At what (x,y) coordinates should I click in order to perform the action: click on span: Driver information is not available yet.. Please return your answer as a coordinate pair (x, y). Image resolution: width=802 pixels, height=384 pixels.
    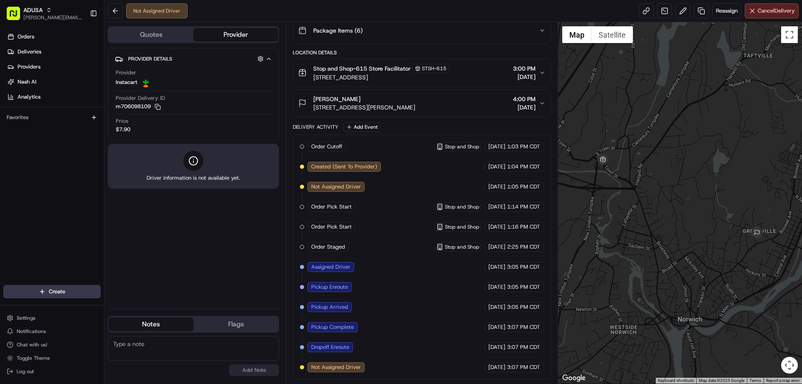
    Looking at the image, I should click on (193, 178).